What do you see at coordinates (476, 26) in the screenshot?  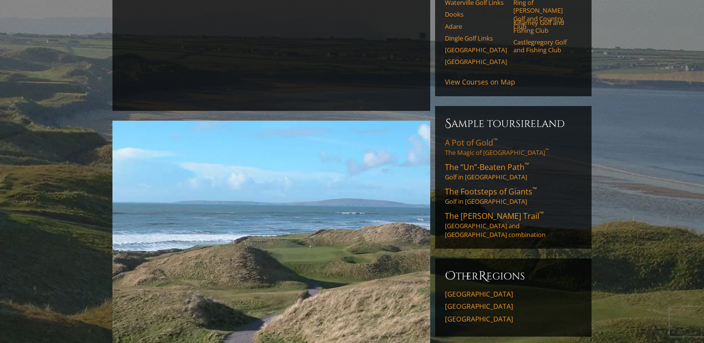 I see `a: Adare` at bounding box center [476, 26].